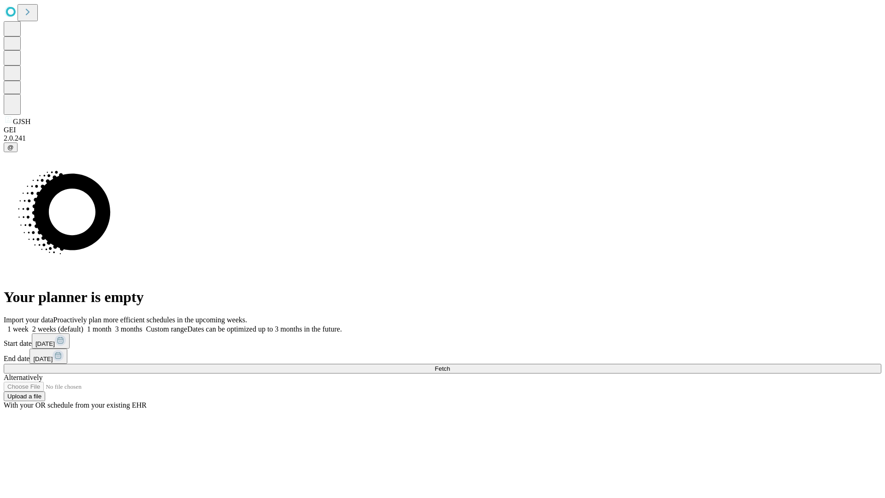  I want to click on h1: Your planner is empty, so click(442, 297).